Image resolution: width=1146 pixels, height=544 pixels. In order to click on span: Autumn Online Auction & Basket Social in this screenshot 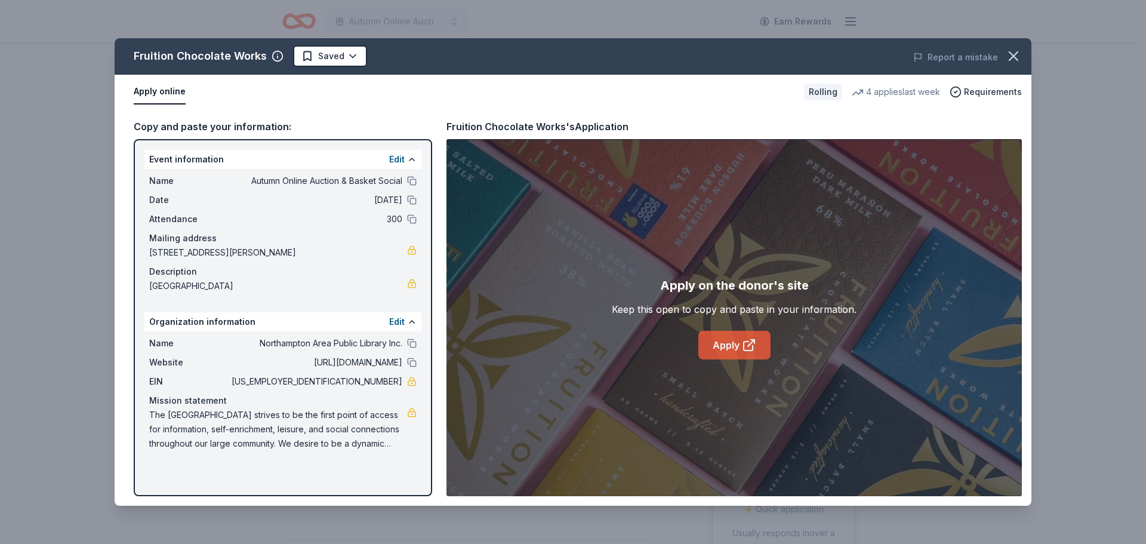, I will do `click(316, 181)`.